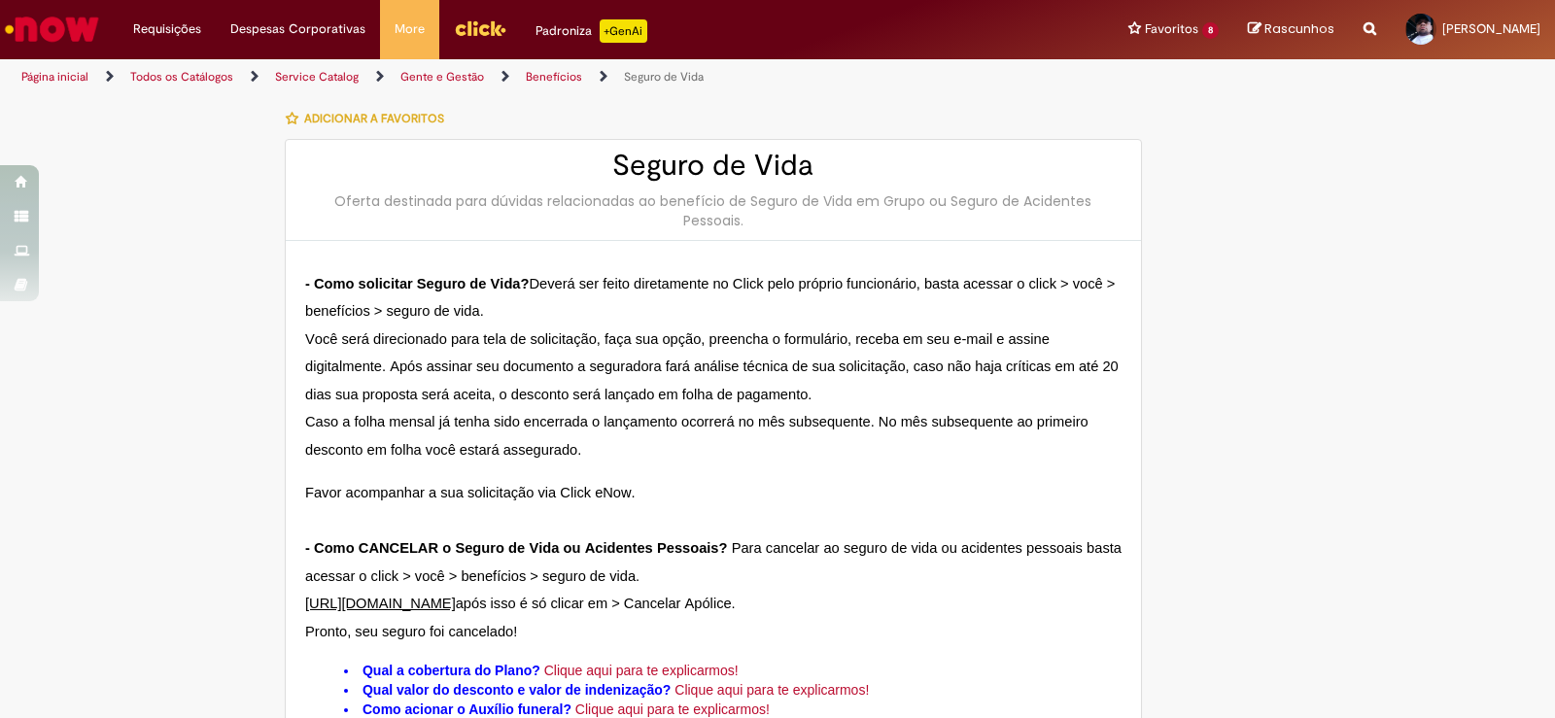 The height and width of the screenshot is (718, 1555). I want to click on a: Service Catalog, so click(317, 77).